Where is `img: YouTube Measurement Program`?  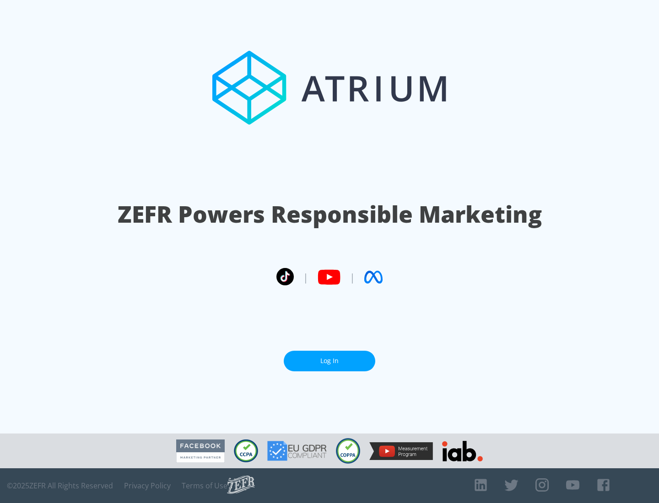 img: YouTube Measurement Program is located at coordinates (401, 451).